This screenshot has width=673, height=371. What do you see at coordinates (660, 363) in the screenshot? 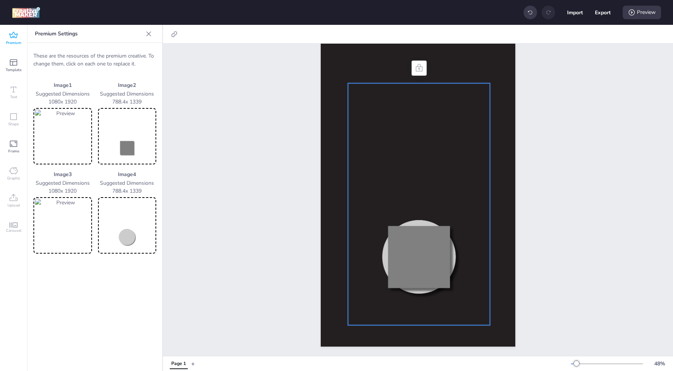
I see `div: 48 %` at bounding box center [660, 363].